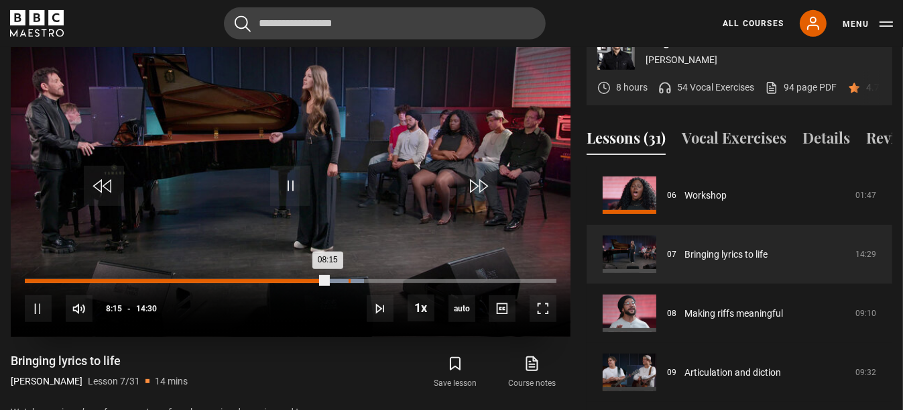 This screenshot has width=903, height=410. I want to click on div: Progress Bar, so click(290, 281).